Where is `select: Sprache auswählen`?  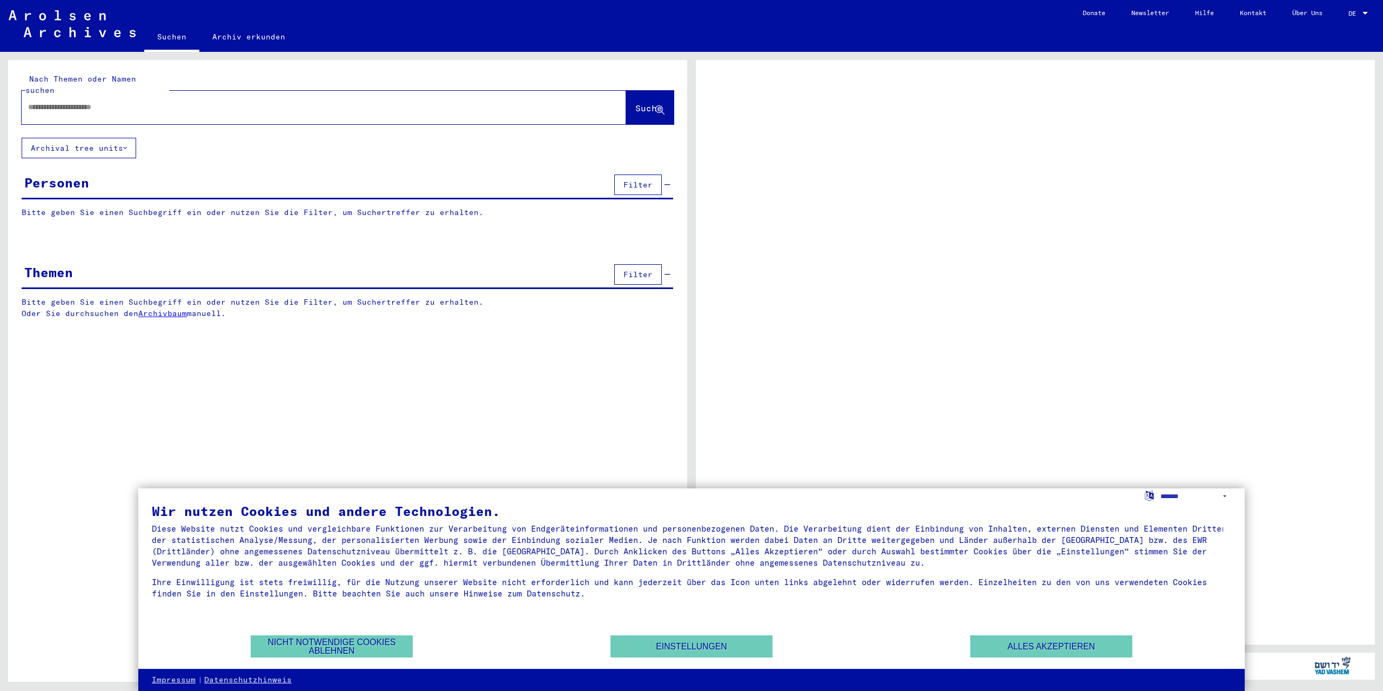 select: Sprache auswählen is located at coordinates (1196, 496).